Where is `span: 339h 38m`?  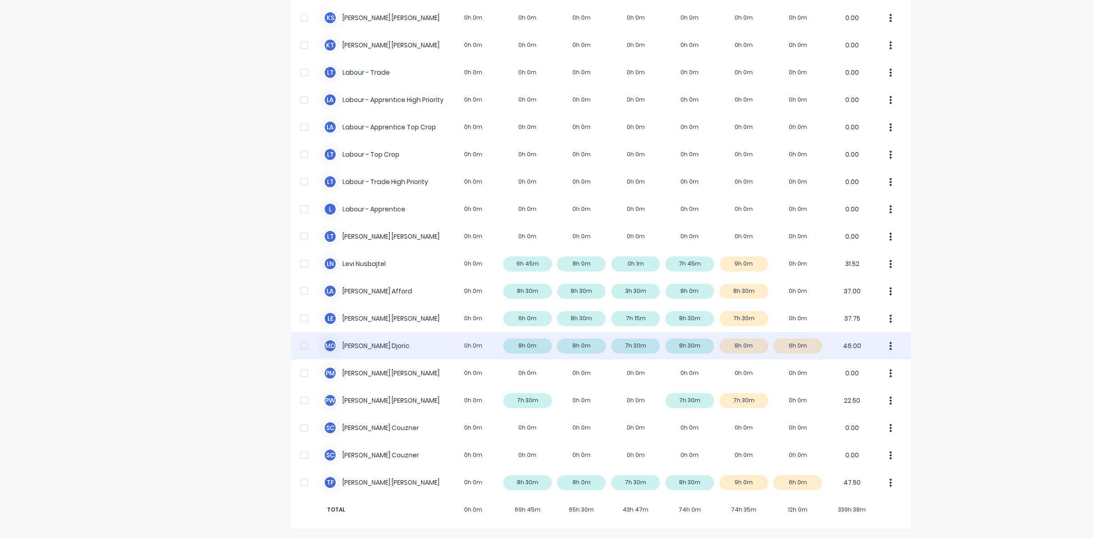 span: 339h 38m is located at coordinates (852, 510).